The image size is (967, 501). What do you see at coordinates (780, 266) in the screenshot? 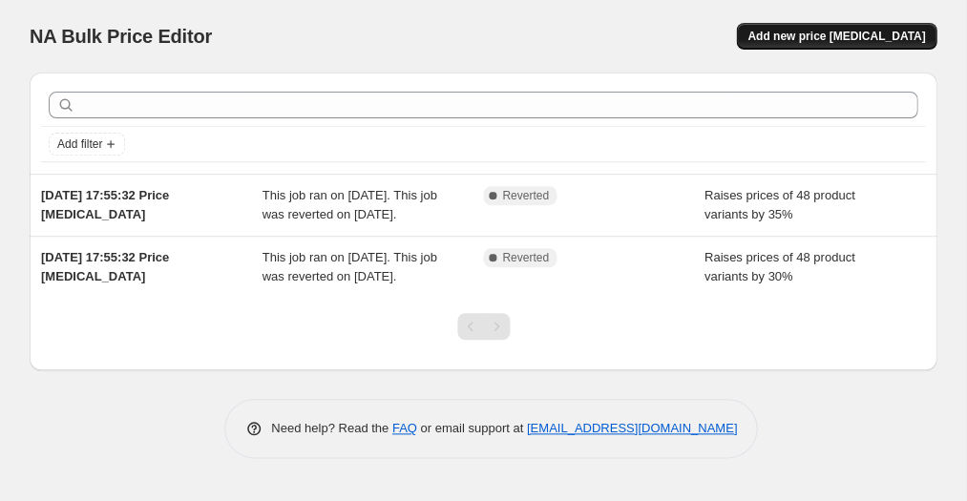
I see `span: Raises prices of 48 product variants by 30%` at bounding box center [780, 266].